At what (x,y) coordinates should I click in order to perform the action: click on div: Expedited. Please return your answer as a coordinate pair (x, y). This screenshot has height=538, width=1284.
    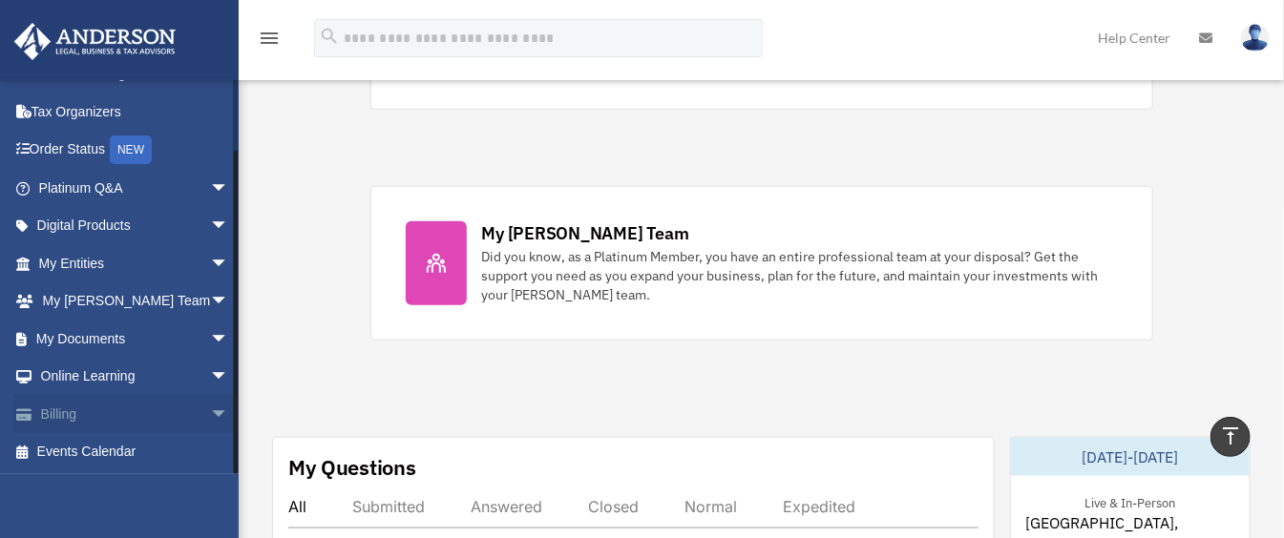
    Looking at the image, I should click on (819, 507).